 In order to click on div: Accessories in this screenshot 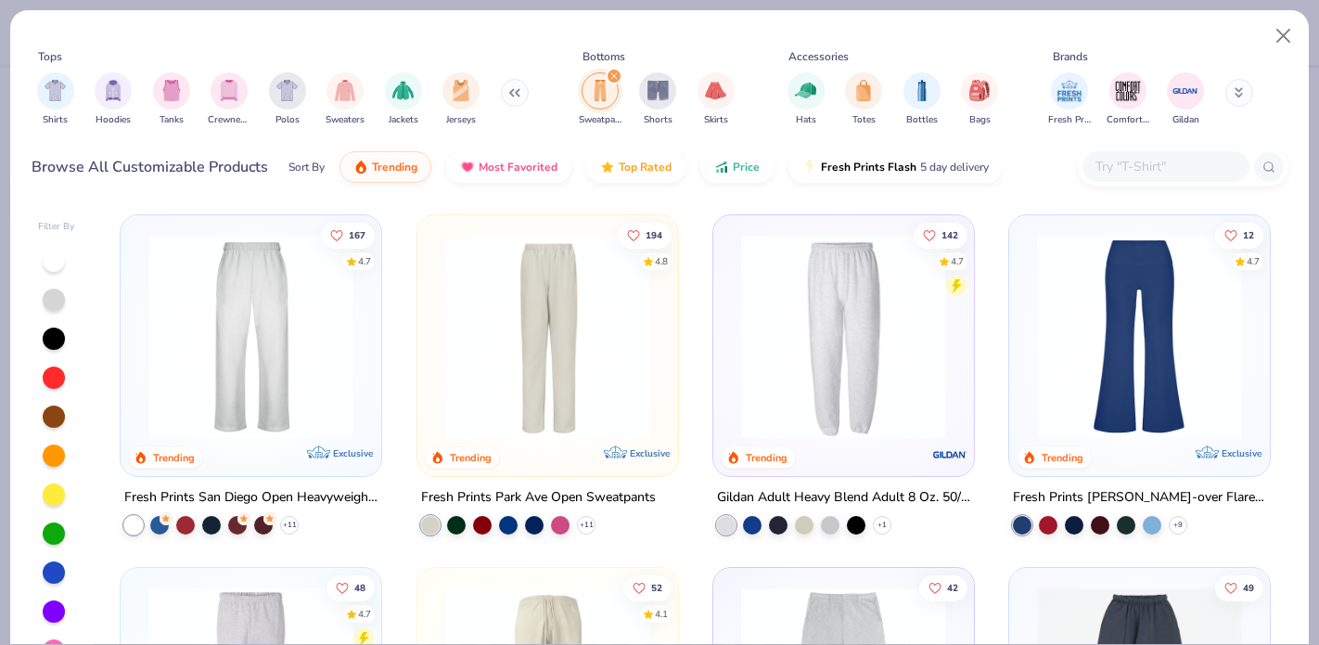, I will do `click(818, 57)`.